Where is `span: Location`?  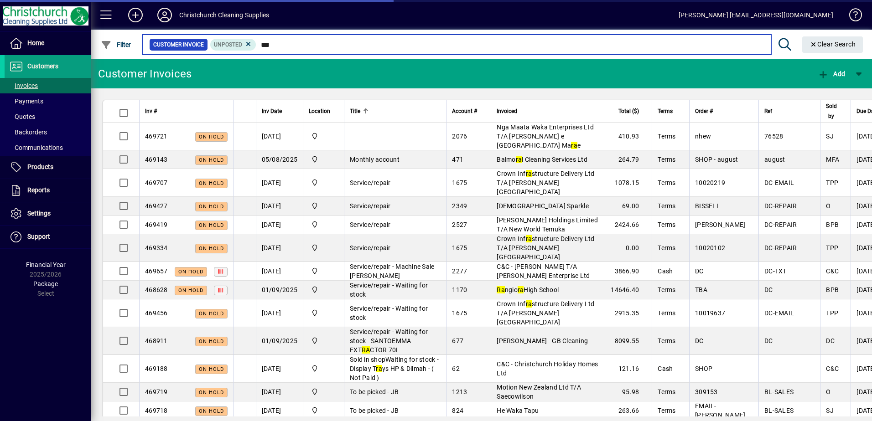
span: Location is located at coordinates (319, 111).